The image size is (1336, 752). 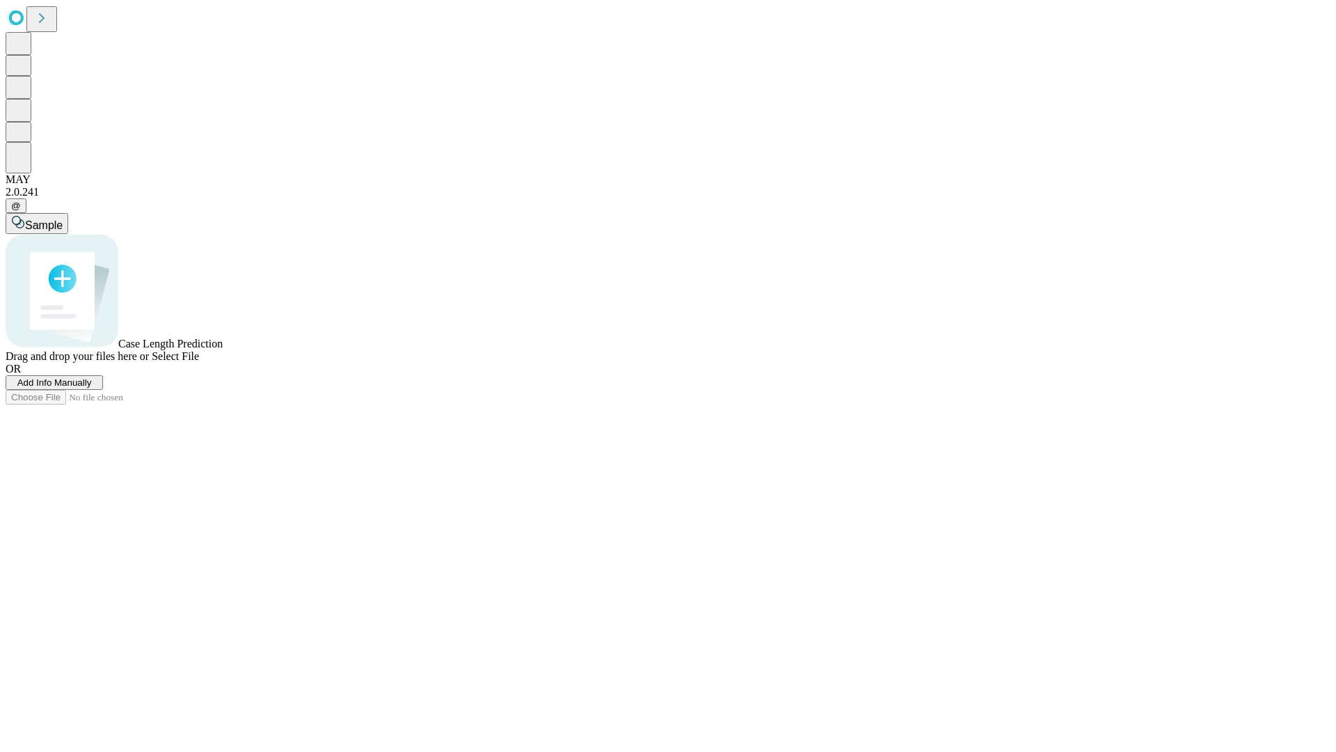 I want to click on div: MAY, so click(x=668, y=180).